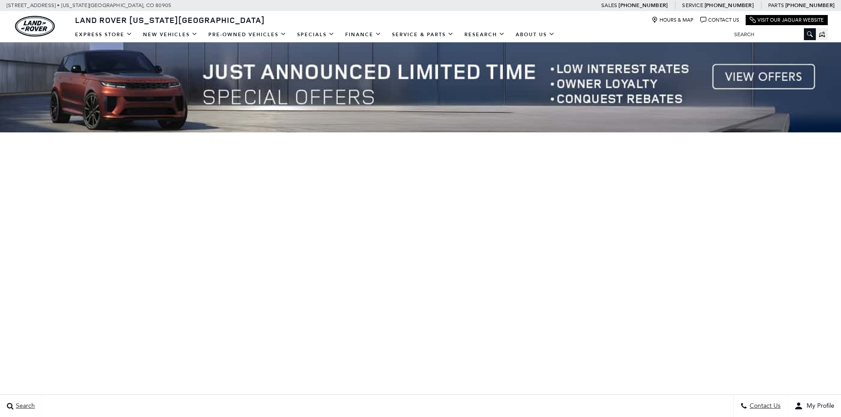  What do you see at coordinates (692, 5) in the screenshot?
I see `span: Service` at bounding box center [692, 5].